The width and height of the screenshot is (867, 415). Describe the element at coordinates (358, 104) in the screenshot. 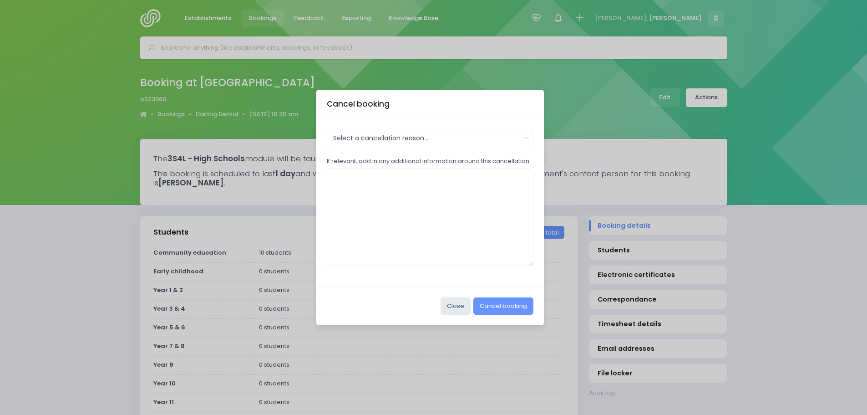

I see `h5: Cancel booking` at that location.